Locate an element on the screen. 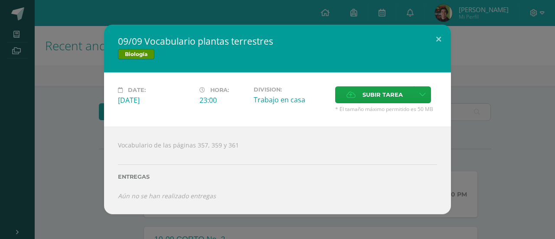 This screenshot has height=239, width=555. span: Biología is located at coordinates (136, 54).